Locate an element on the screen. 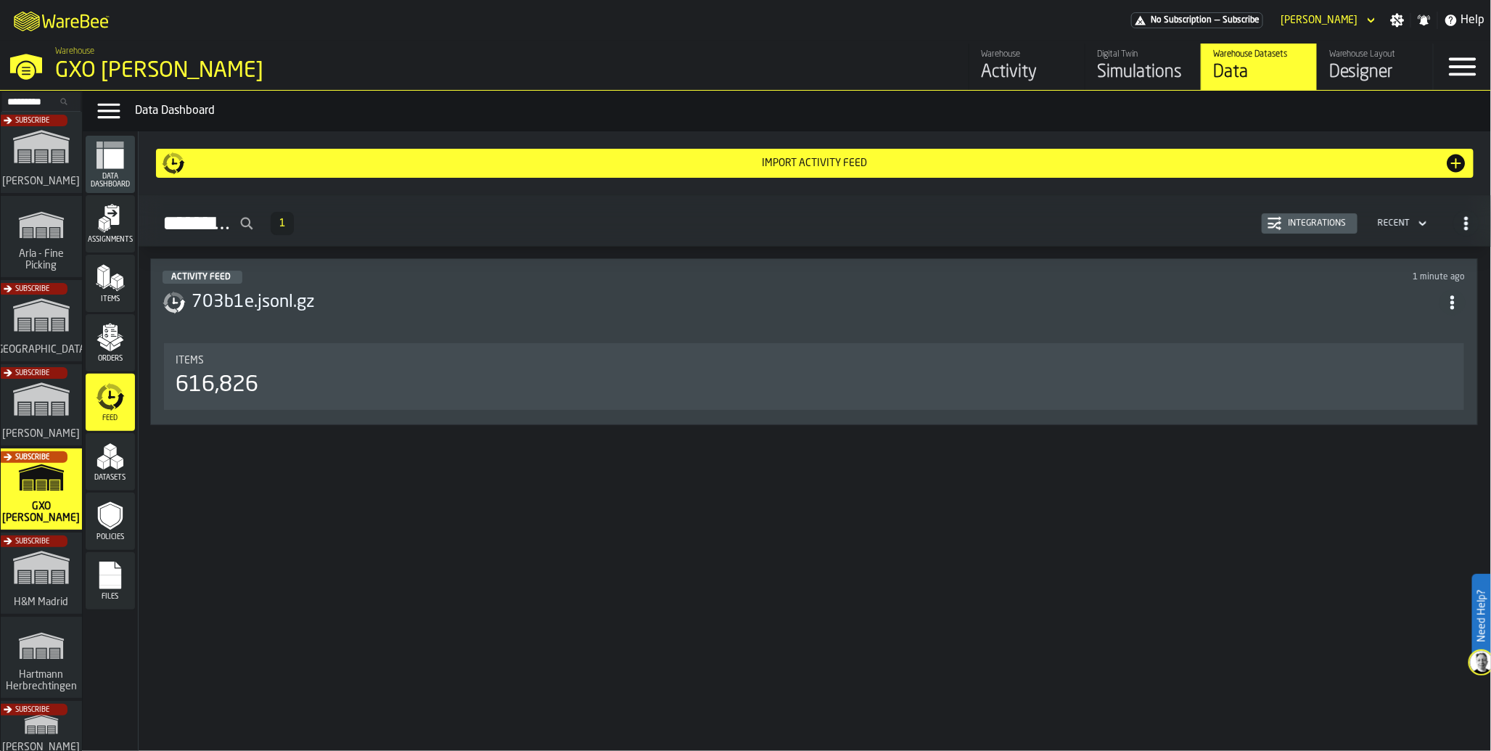  div: Import Activity Feed is located at coordinates (815, 163).